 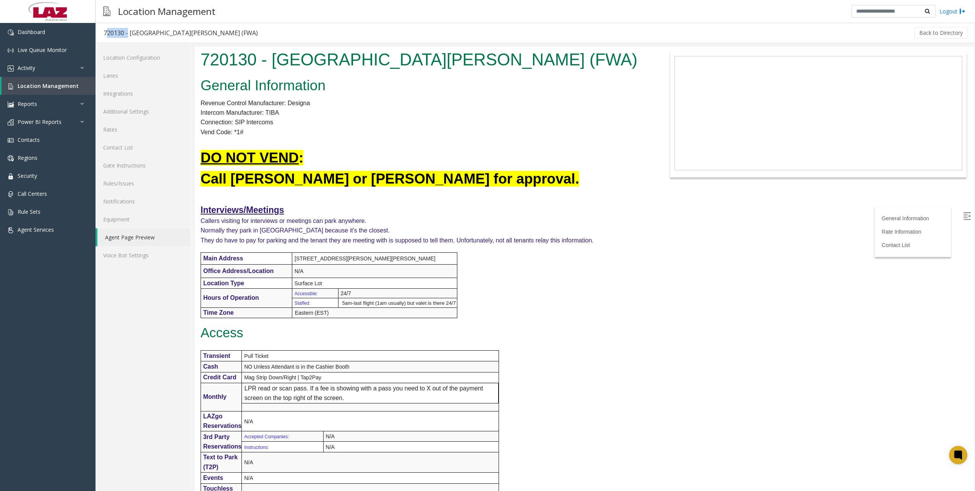 What do you see at coordinates (711, 172) in the screenshot?
I see `a: General Information` at bounding box center [711, 172].